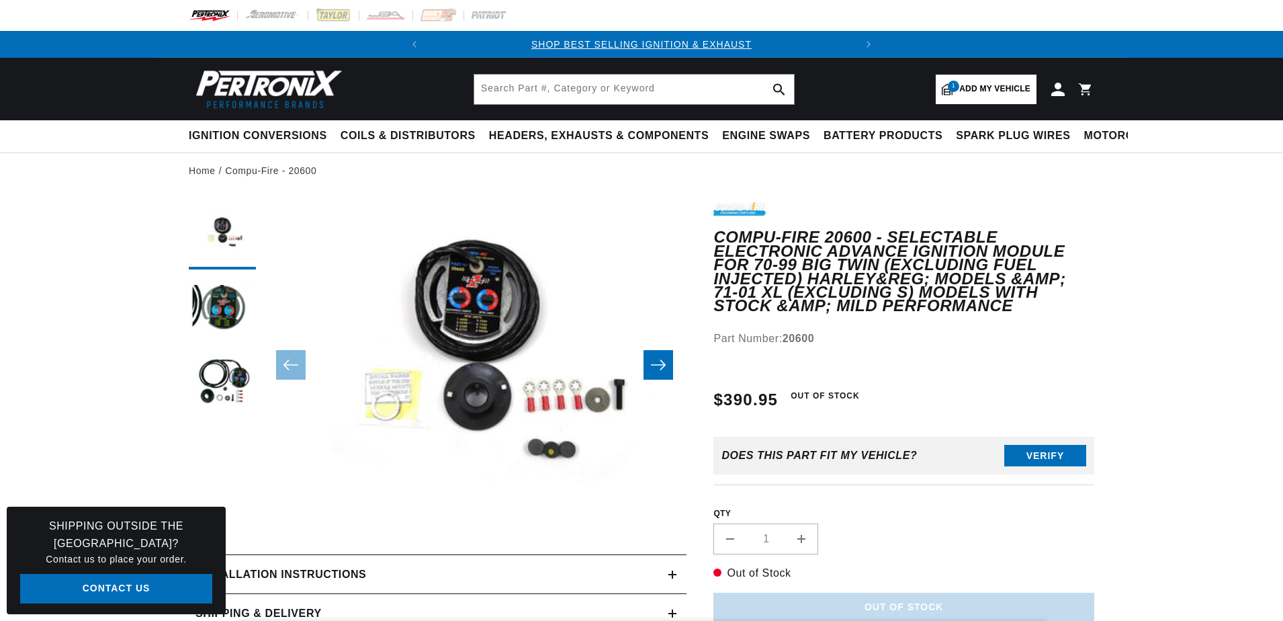 This screenshot has height=621, width=1283. Describe the element at coordinates (766, 136) in the screenshot. I see `summary: Engine Swaps` at that location.